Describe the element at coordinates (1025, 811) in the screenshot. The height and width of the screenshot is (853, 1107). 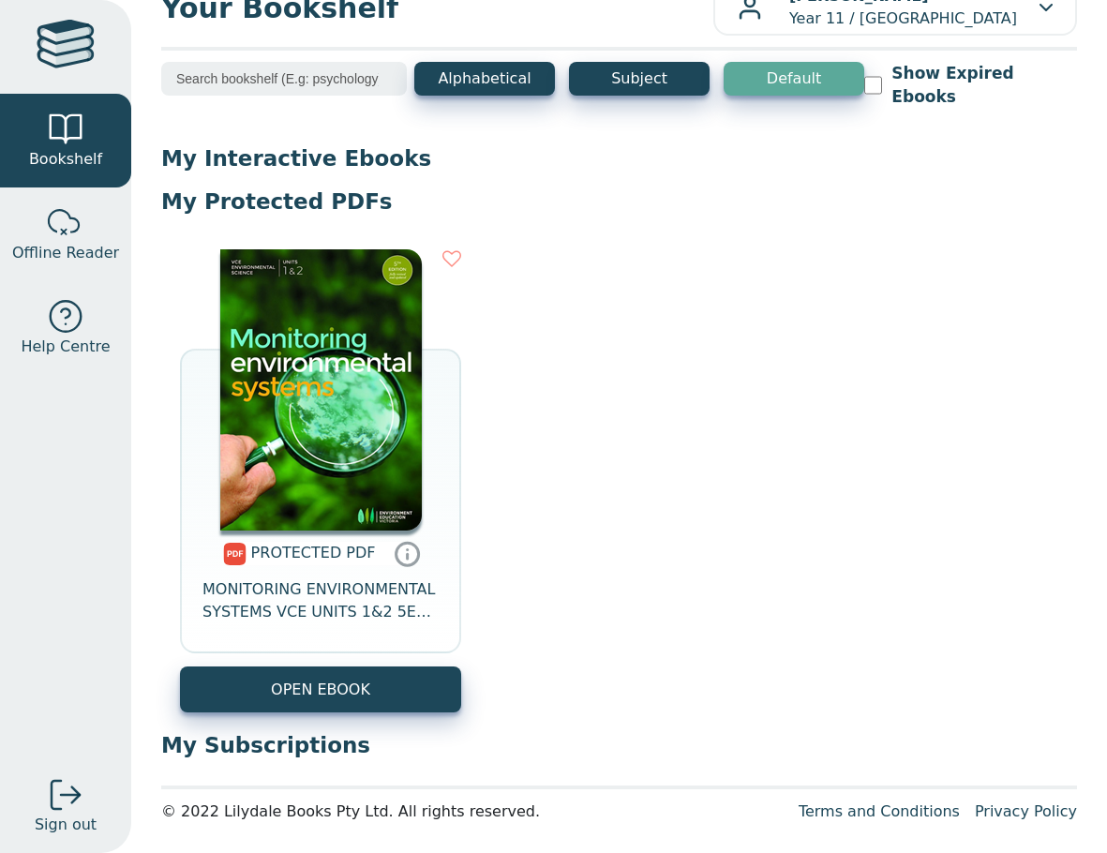
I see `a: Privacy Policy` at that location.